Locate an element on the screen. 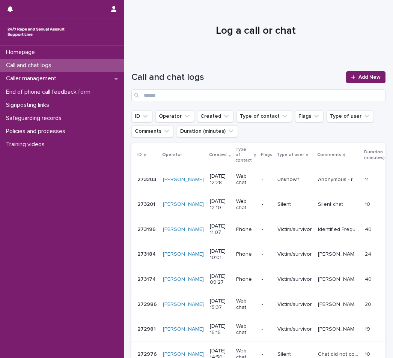 This screenshot has width=393, height=358. p: Call and chat logs is located at coordinates (30, 65).